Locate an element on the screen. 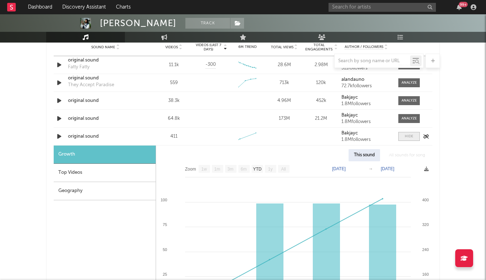 The width and height of the screenshot is (486, 280). div: 4.96M is located at coordinates (284, 101).